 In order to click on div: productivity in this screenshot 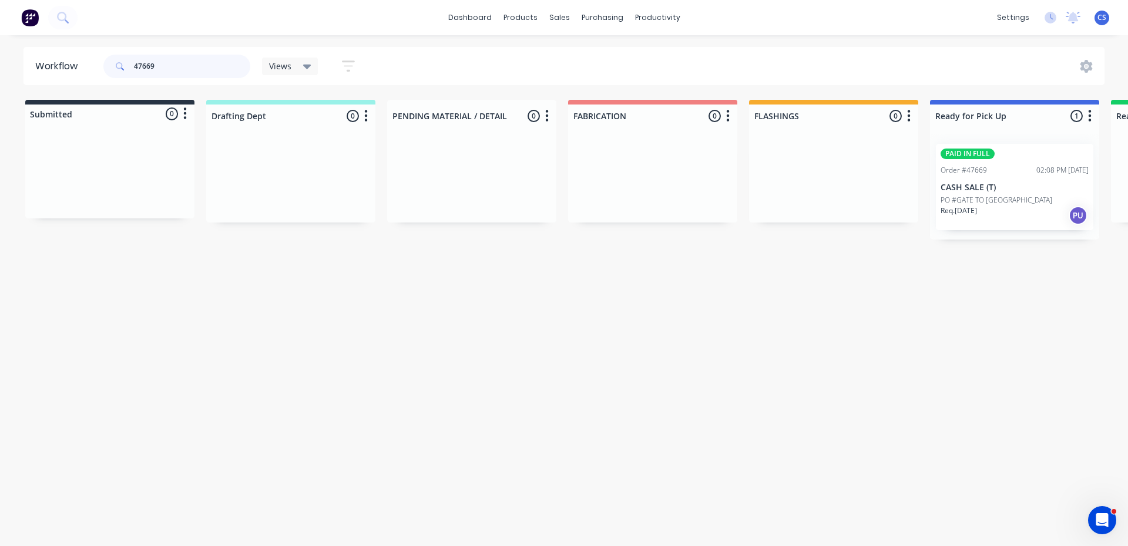, I will do `click(657, 18)`.